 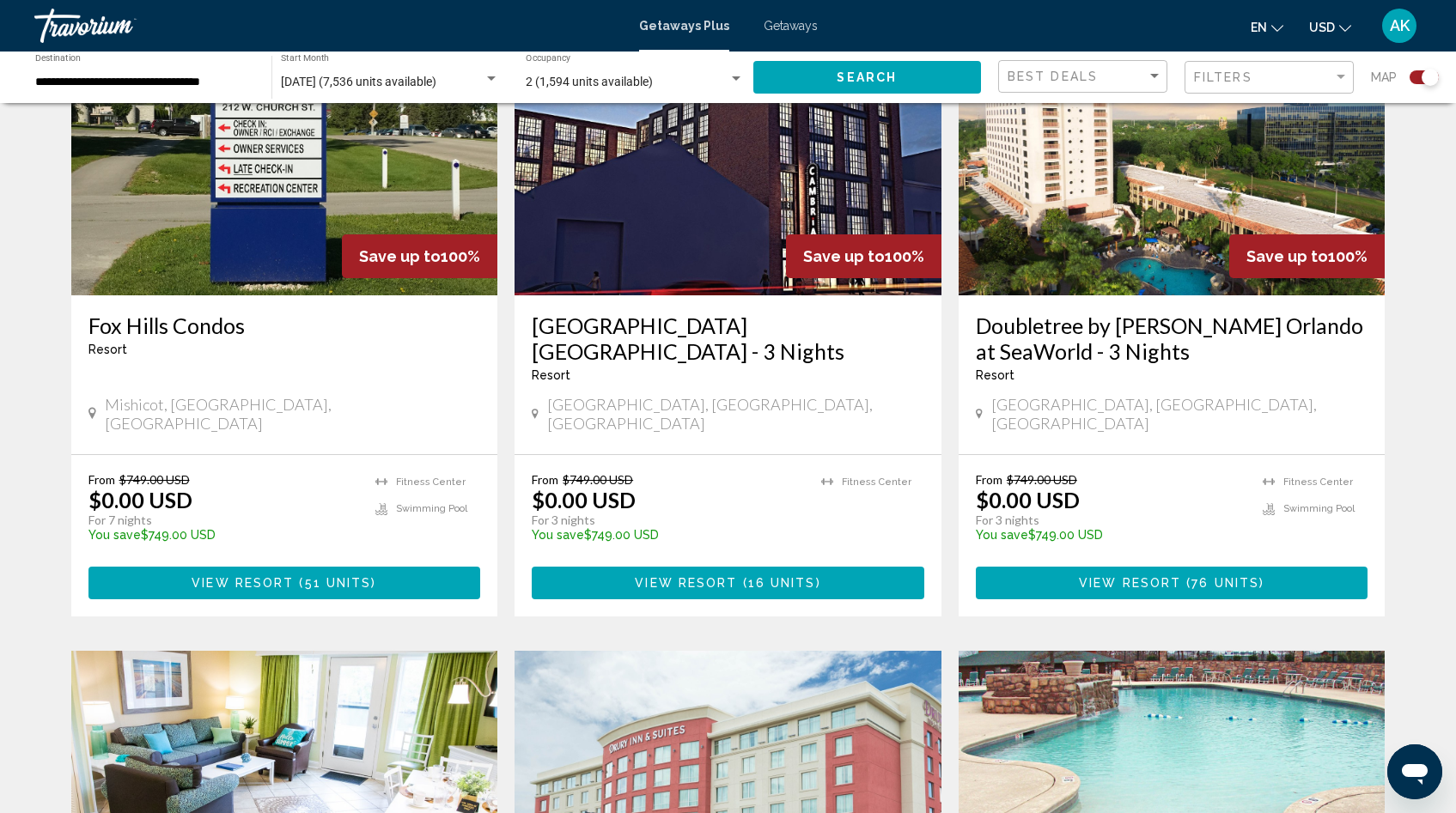 I want to click on span: Best Deals, so click(x=1052, y=77).